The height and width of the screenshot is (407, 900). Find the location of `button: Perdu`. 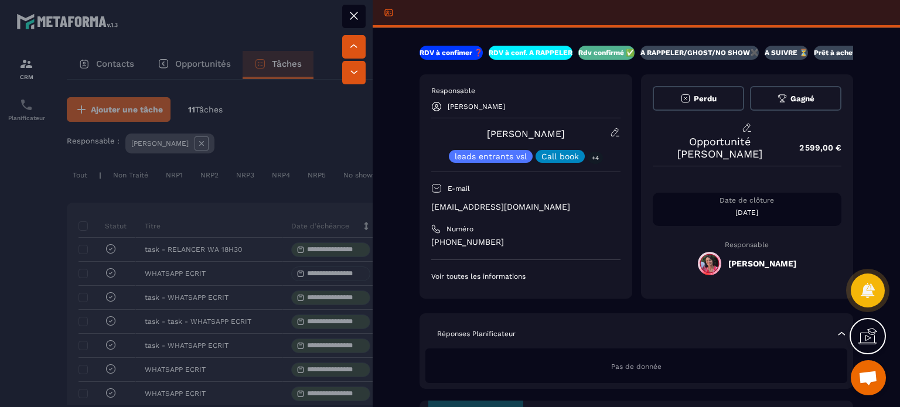

button: Perdu is located at coordinates (698, 98).